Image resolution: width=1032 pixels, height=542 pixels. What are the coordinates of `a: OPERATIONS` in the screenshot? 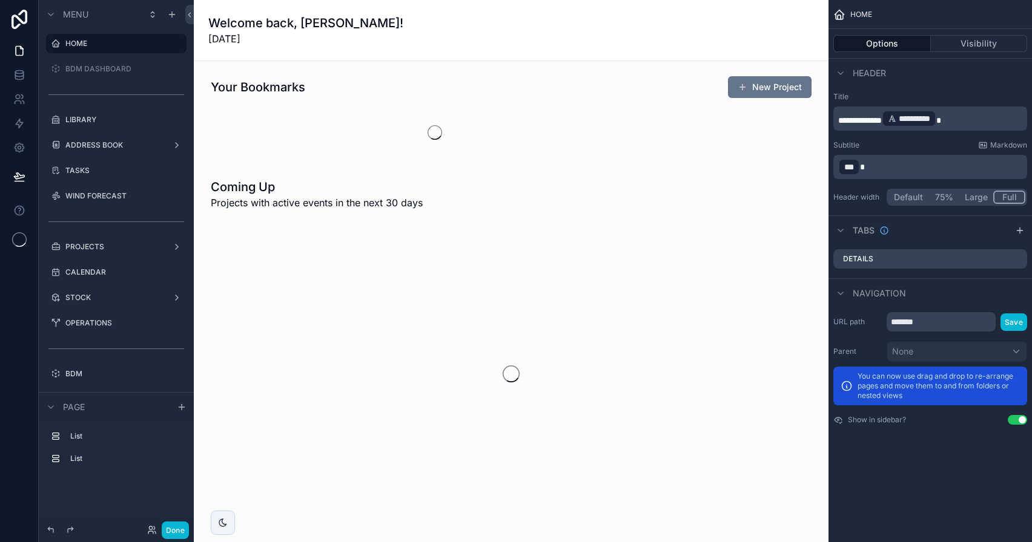 It's located at (125, 323).